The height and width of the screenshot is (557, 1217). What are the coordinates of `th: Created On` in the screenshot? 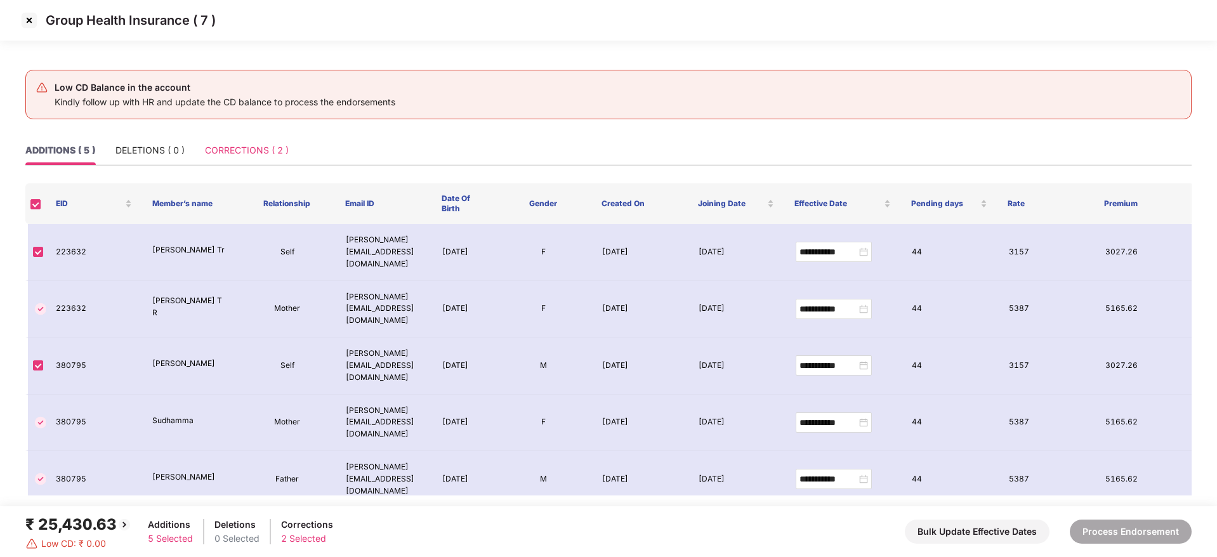 It's located at (639, 204).